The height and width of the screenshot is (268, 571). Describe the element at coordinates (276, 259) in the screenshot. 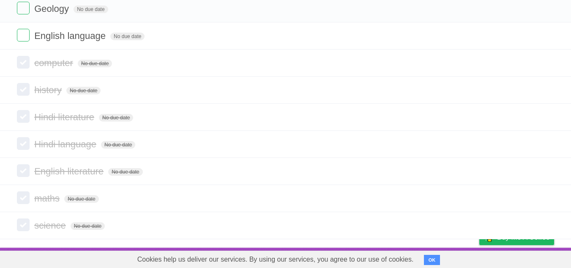

I see `span: Cookies help us deliver our services. By using our services, you agree to our use of cookies.` at that location.